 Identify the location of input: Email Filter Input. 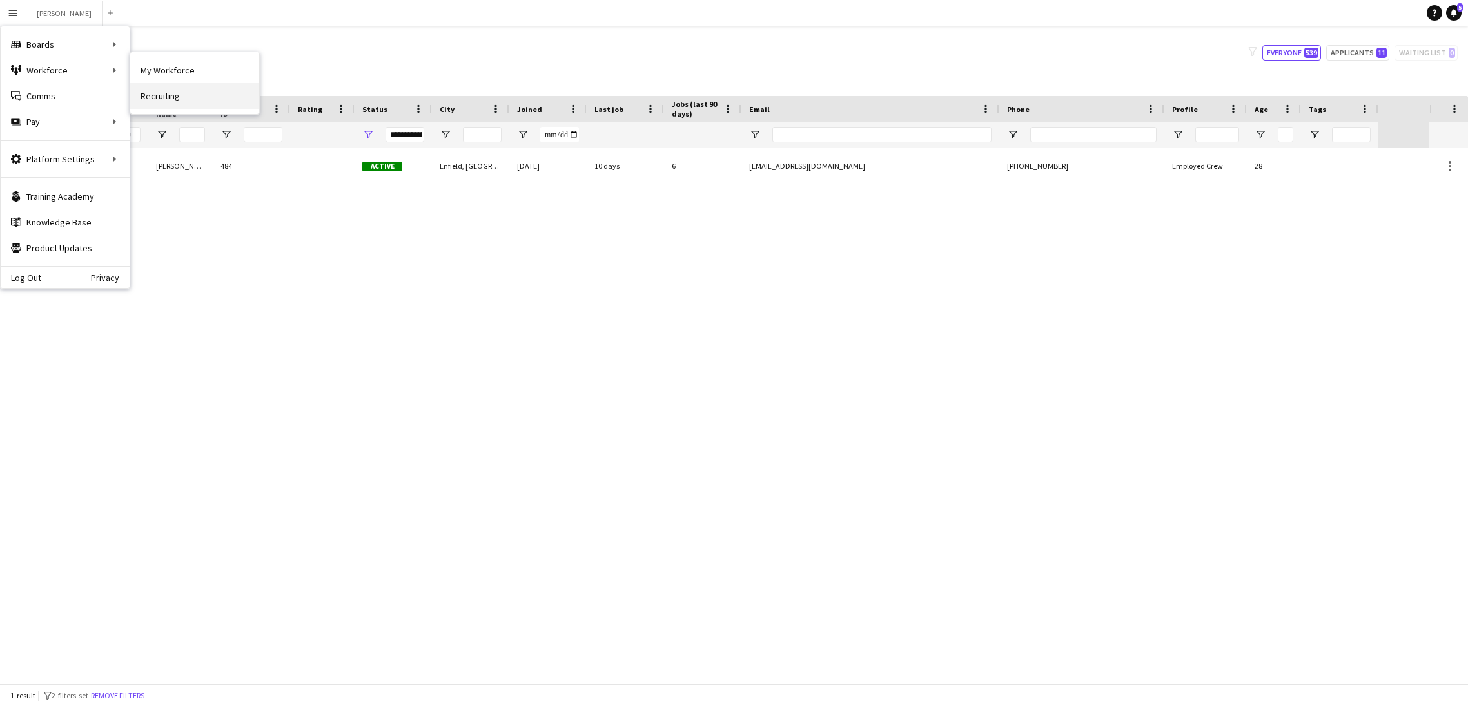
(882, 135).